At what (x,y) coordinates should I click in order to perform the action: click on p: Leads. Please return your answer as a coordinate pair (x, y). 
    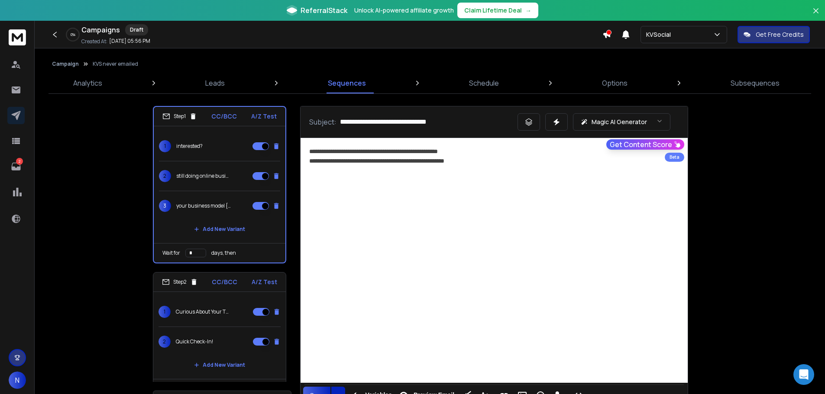
    Looking at the image, I should click on (215, 83).